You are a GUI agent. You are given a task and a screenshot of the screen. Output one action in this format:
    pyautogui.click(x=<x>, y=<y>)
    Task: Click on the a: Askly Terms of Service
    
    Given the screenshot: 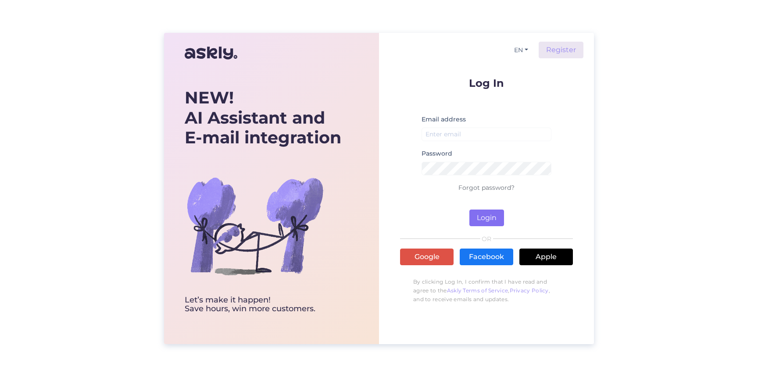 What is the action you would take?
    pyautogui.click(x=478, y=291)
    